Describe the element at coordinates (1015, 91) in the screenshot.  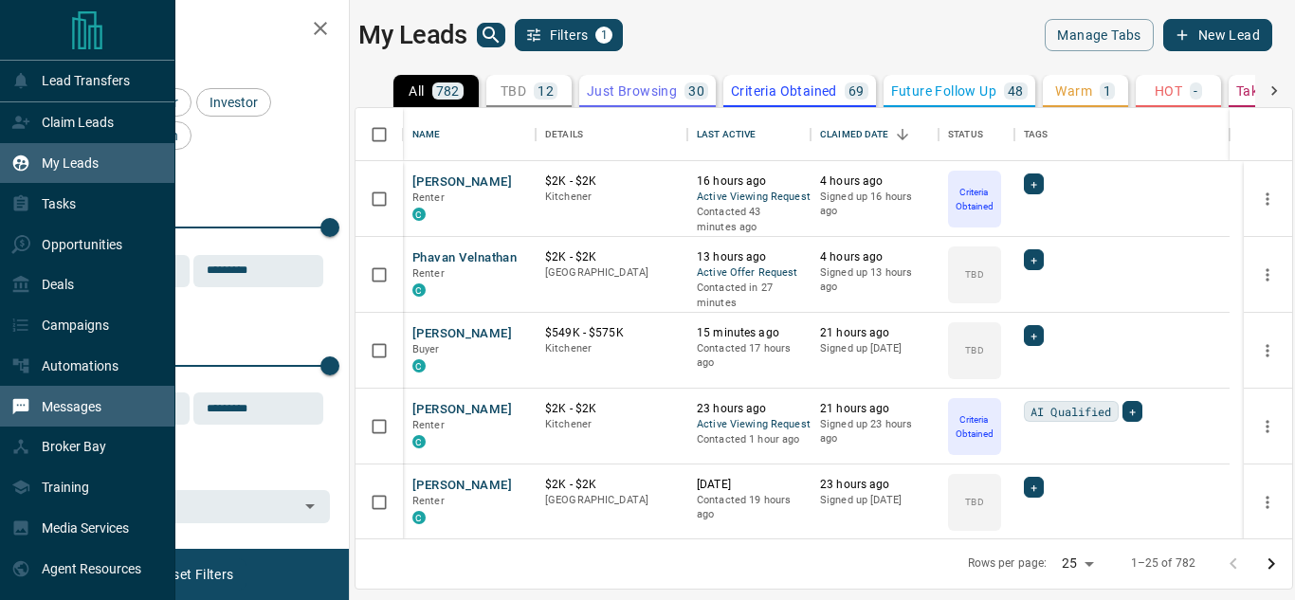
I see `p: 48` at that location.